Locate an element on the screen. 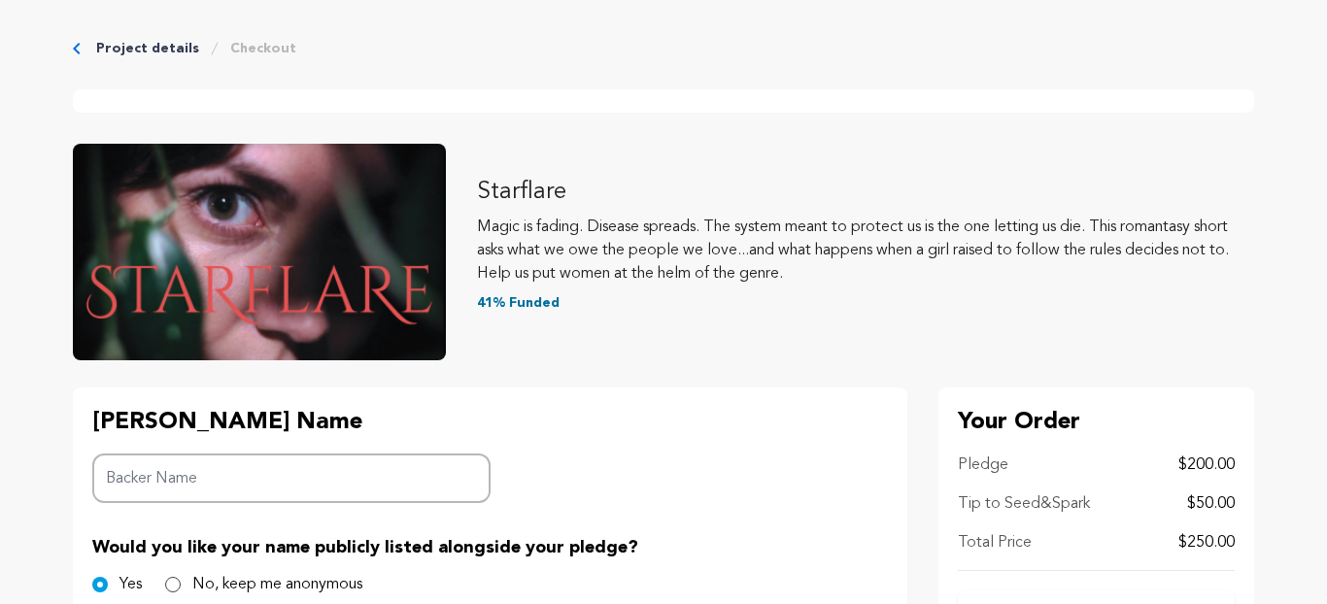 The height and width of the screenshot is (604, 1327). input: Backer Name is located at coordinates (292, 478).